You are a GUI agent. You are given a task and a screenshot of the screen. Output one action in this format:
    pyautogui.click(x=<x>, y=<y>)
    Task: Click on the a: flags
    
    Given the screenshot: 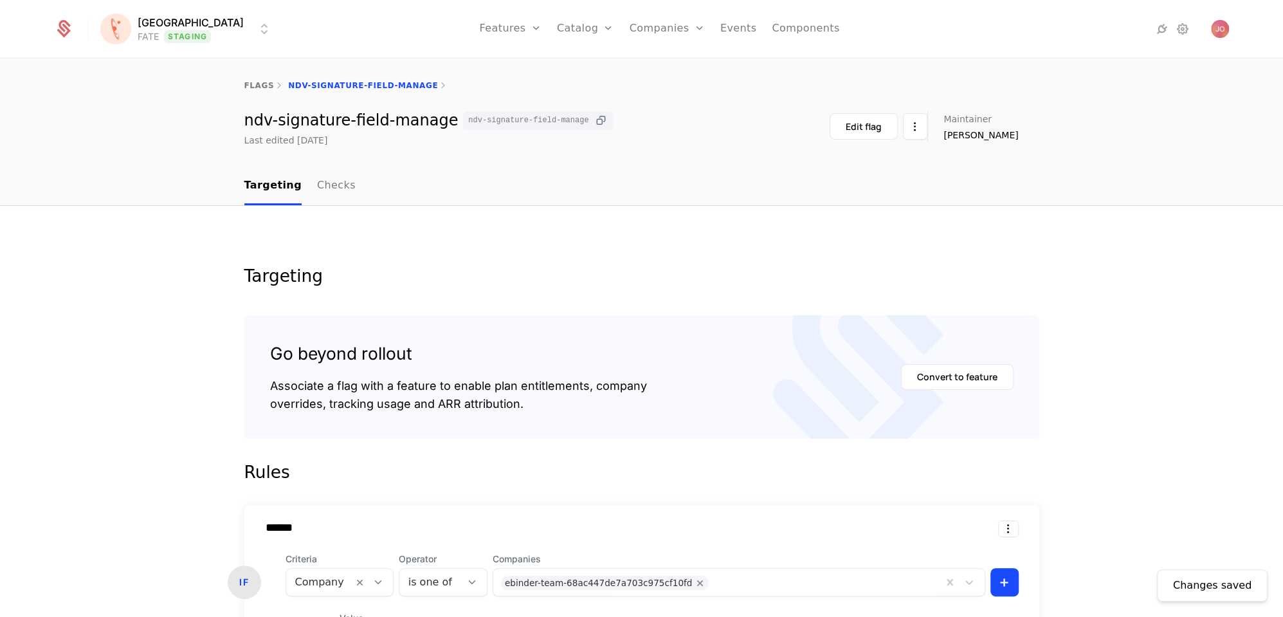 What is the action you would take?
    pyautogui.click(x=259, y=86)
    